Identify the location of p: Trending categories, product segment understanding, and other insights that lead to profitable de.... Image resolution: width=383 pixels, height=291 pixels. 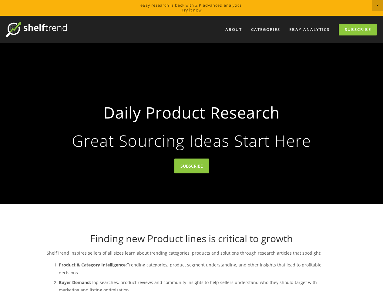
(198, 269).